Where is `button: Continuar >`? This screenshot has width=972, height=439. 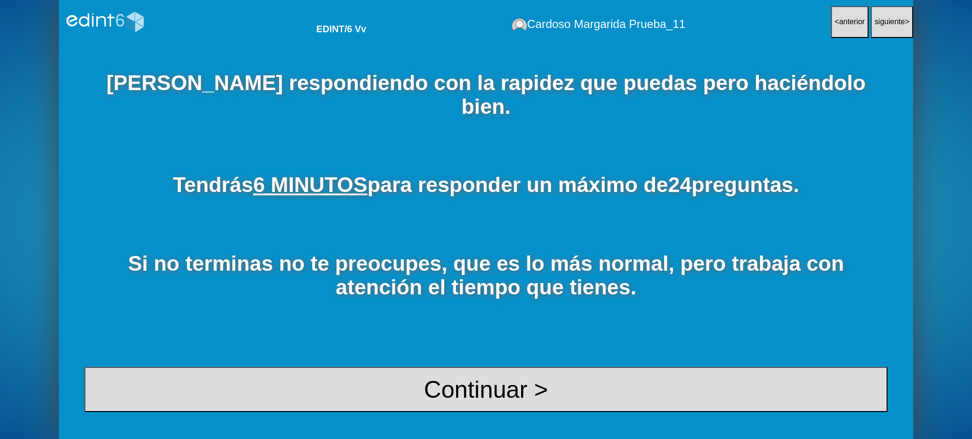
button: Continuar > is located at coordinates (486, 390).